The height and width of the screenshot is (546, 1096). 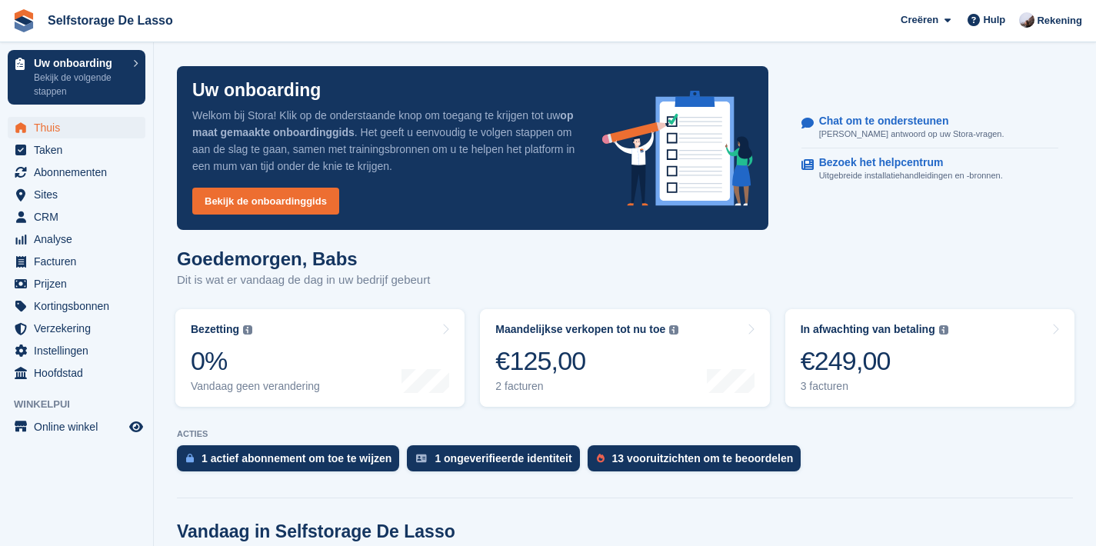 What do you see at coordinates (80, 427) in the screenshot?
I see `span: Online winkel` at bounding box center [80, 427].